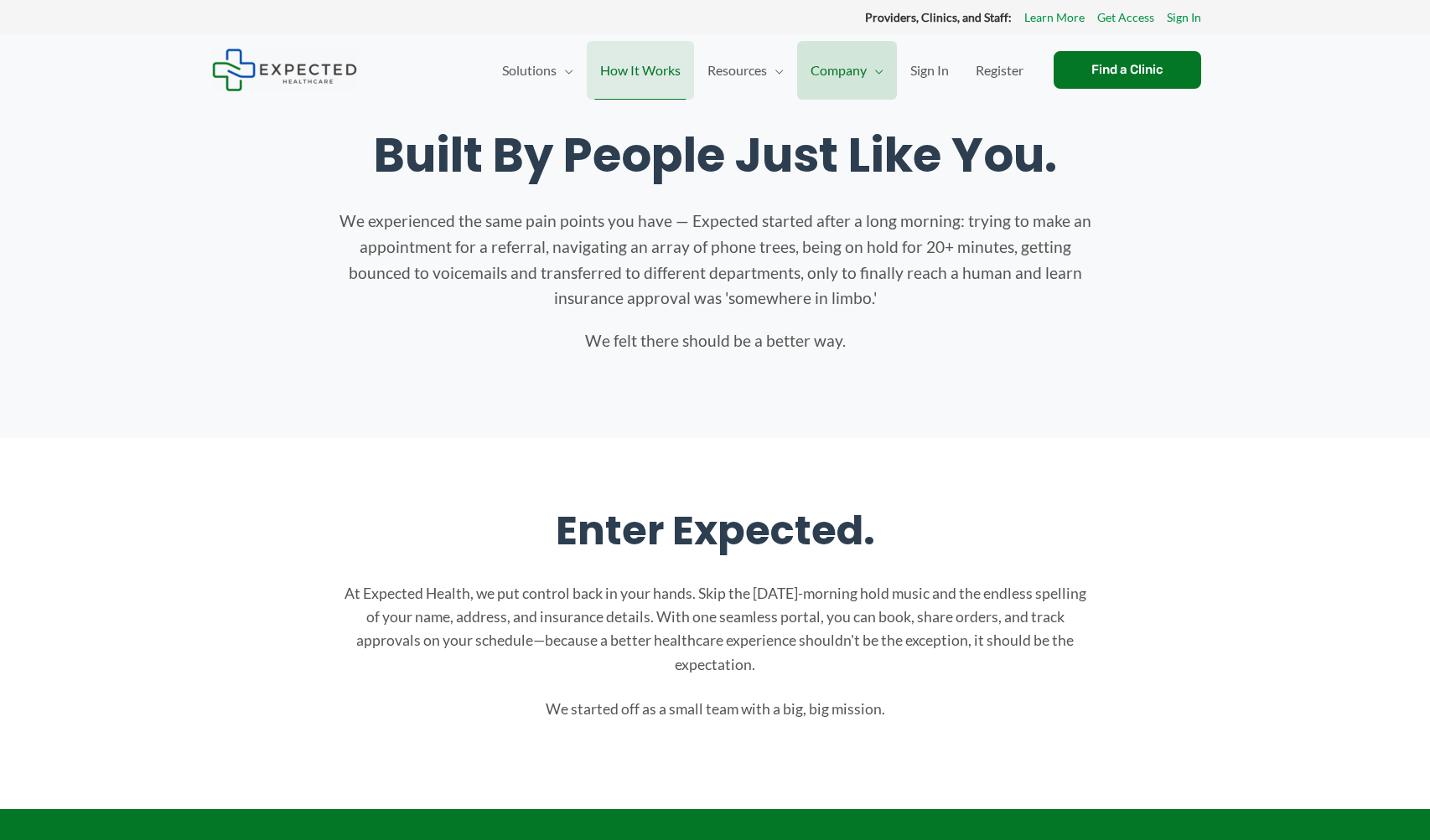 This screenshot has height=840, width=1430. I want to click on span: Resources, so click(737, 70).